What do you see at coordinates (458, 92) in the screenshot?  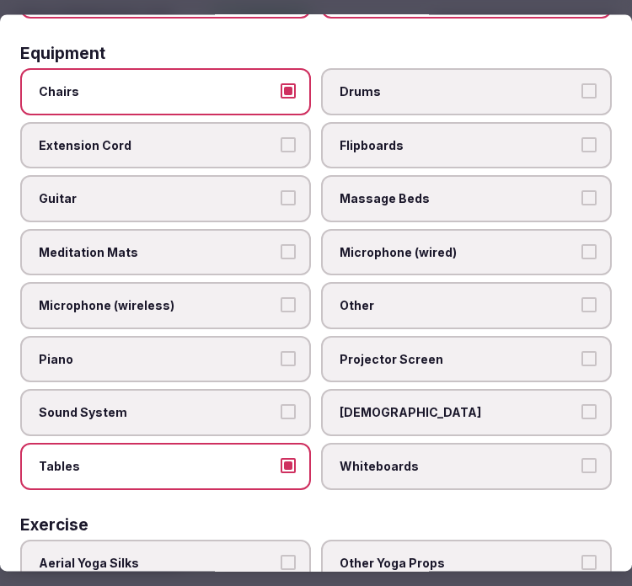 I see `span: Drums` at bounding box center [458, 92].